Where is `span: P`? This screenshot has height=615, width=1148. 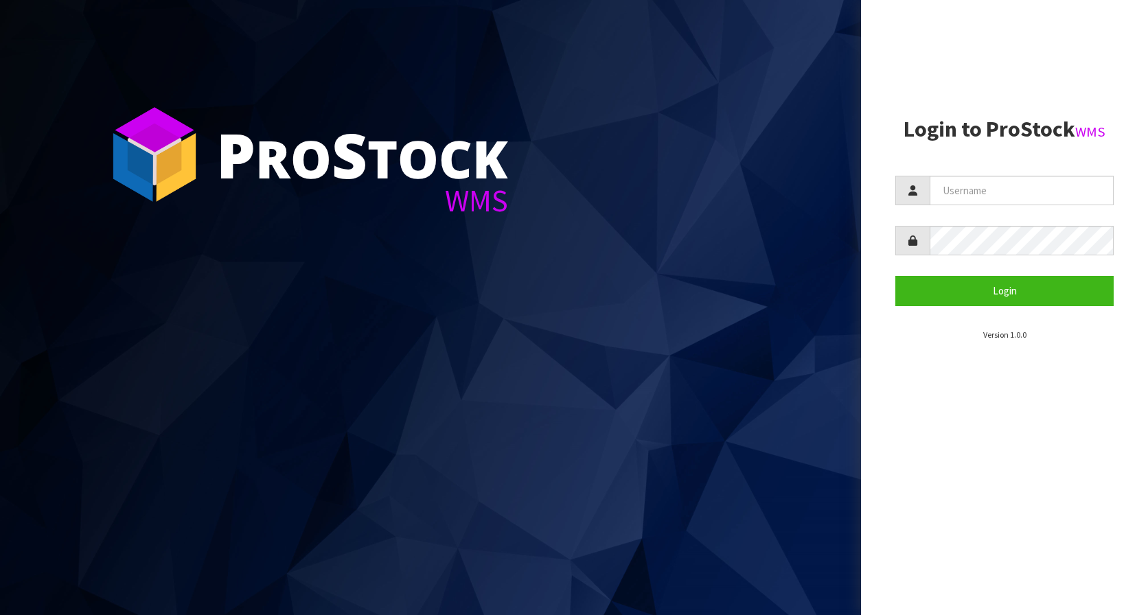
span: P is located at coordinates (236, 154).